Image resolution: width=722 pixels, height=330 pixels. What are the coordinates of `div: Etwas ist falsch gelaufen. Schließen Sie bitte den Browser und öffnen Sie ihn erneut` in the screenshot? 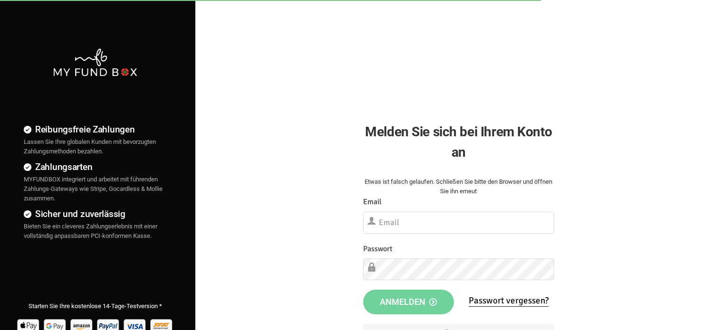 It's located at (459, 187).